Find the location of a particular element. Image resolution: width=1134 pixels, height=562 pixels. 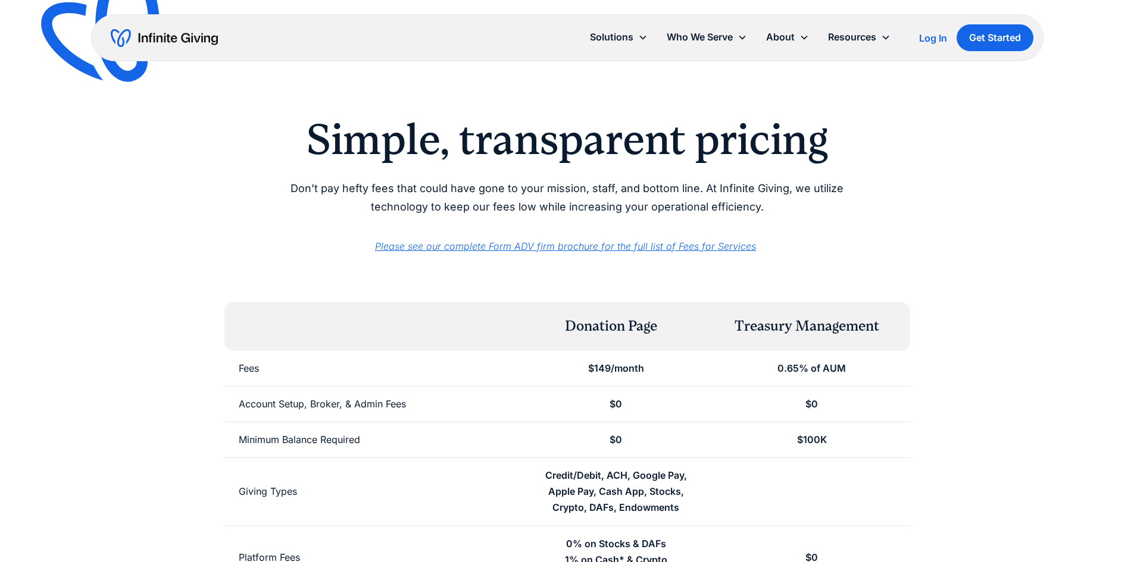

a: Get Started is located at coordinates (994, 37).